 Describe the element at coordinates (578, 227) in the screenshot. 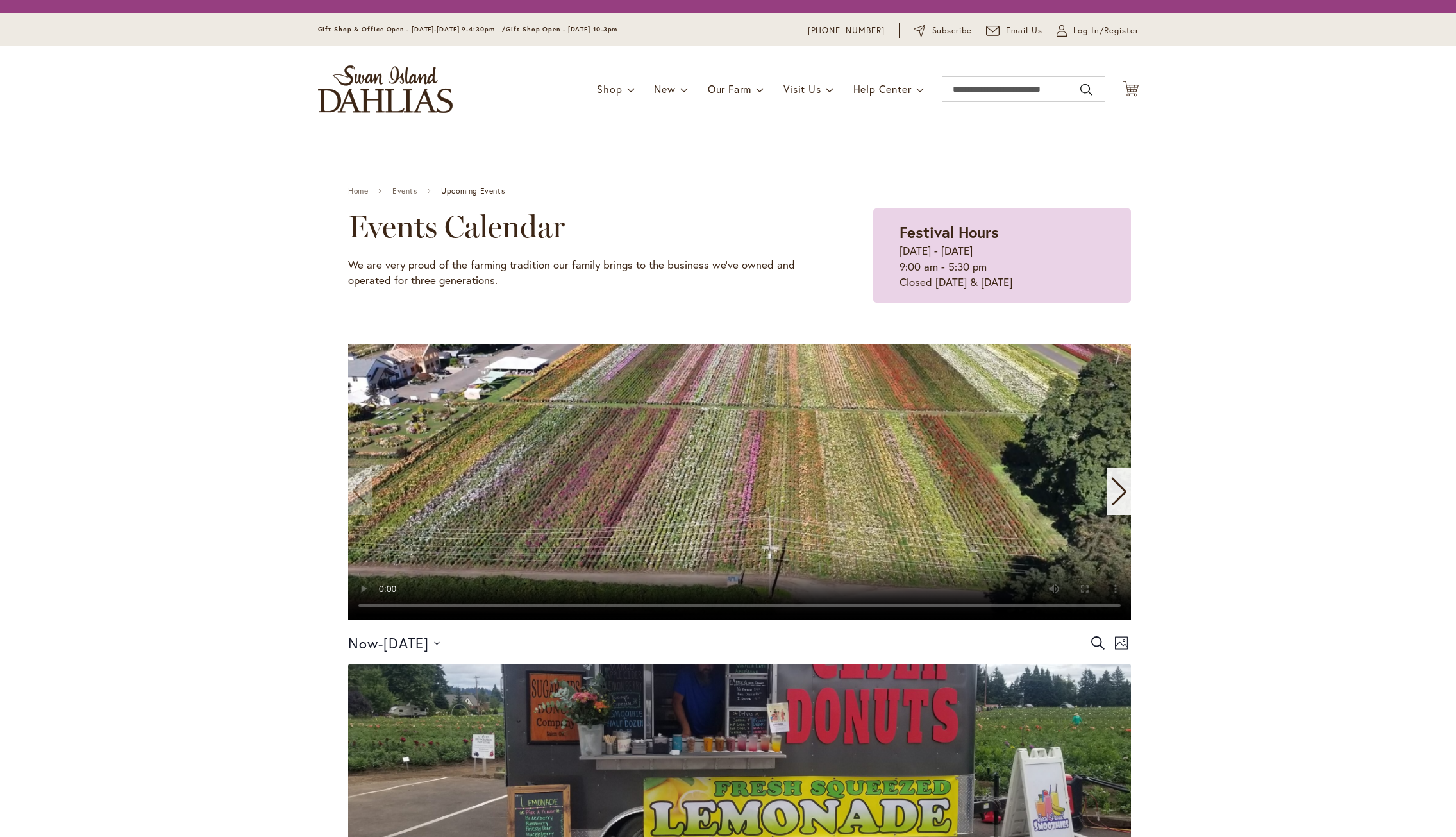

I see `h2: Events Calendar` at that location.